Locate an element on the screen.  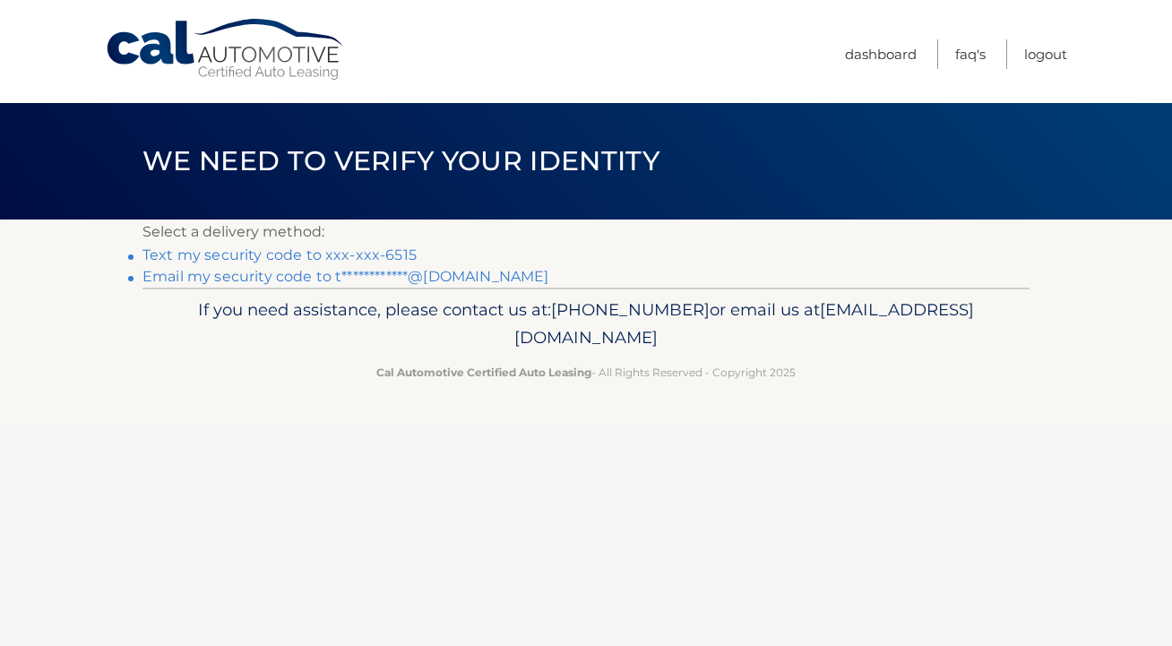
a: Cal Automotive is located at coordinates (226, 49).